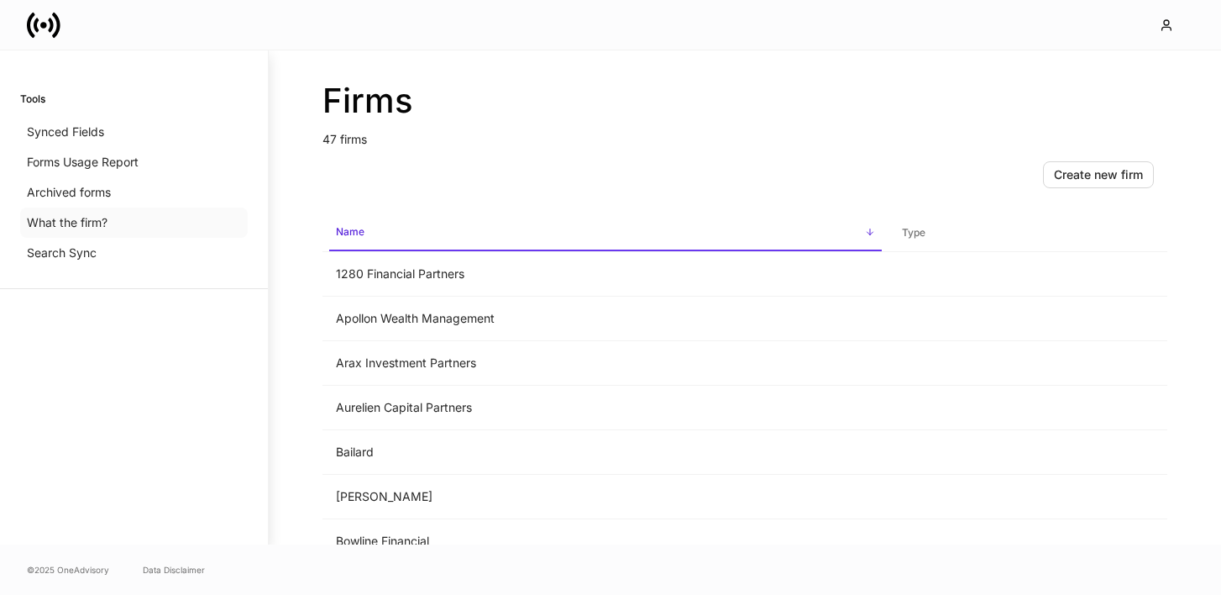 The image size is (1221, 595). I want to click on p: Archived forms, so click(69, 192).